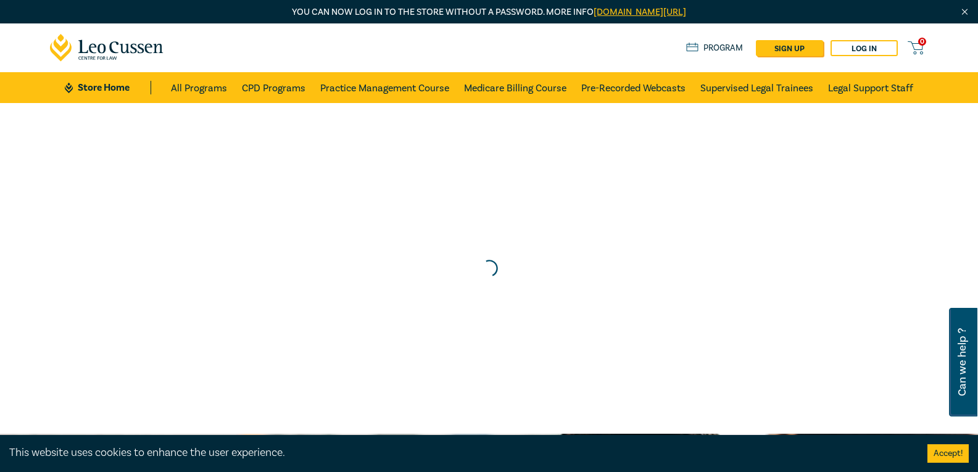 The height and width of the screenshot is (472, 978). What do you see at coordinates (489, 12) in the screenshot?
I see `p: You can now log in to the store without a password. More info` at bounding box center [489, 12].